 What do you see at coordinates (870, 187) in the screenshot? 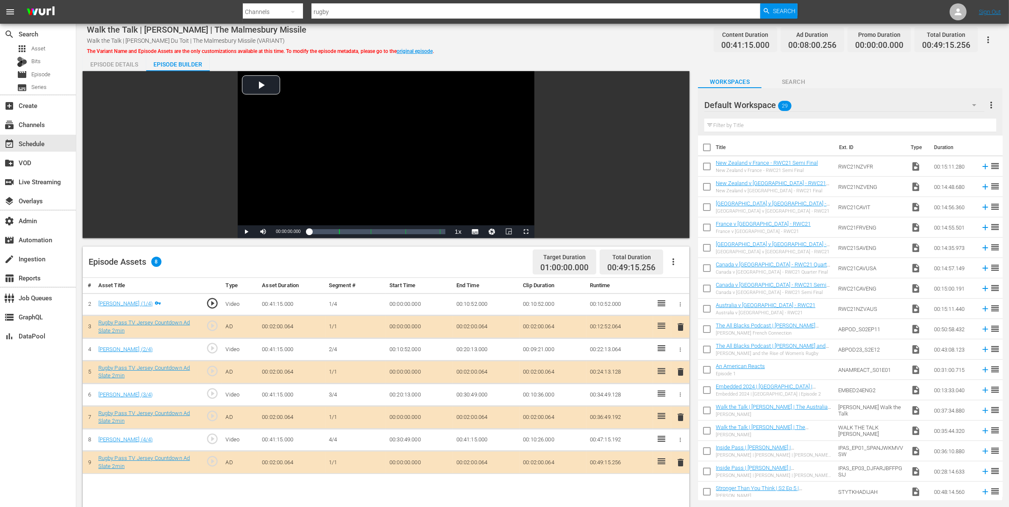
I see `td: RWC21NZVENG` at bounding box center [870, 187].